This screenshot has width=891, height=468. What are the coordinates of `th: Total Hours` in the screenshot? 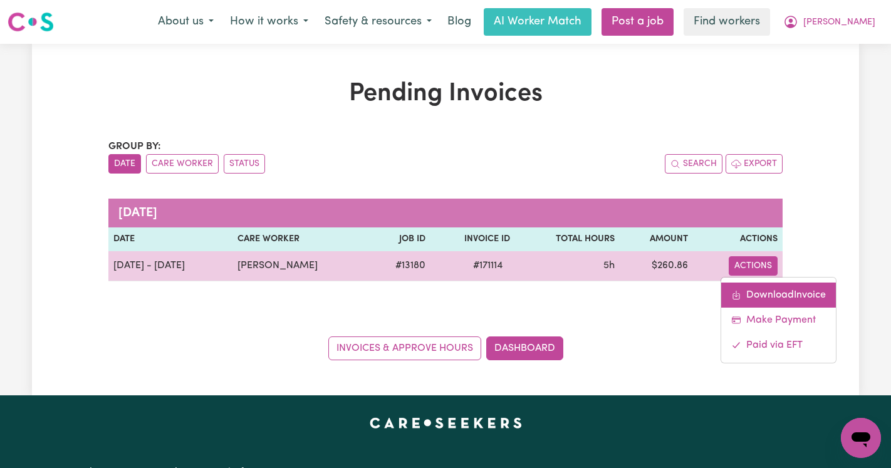 It's located at (567, 239).